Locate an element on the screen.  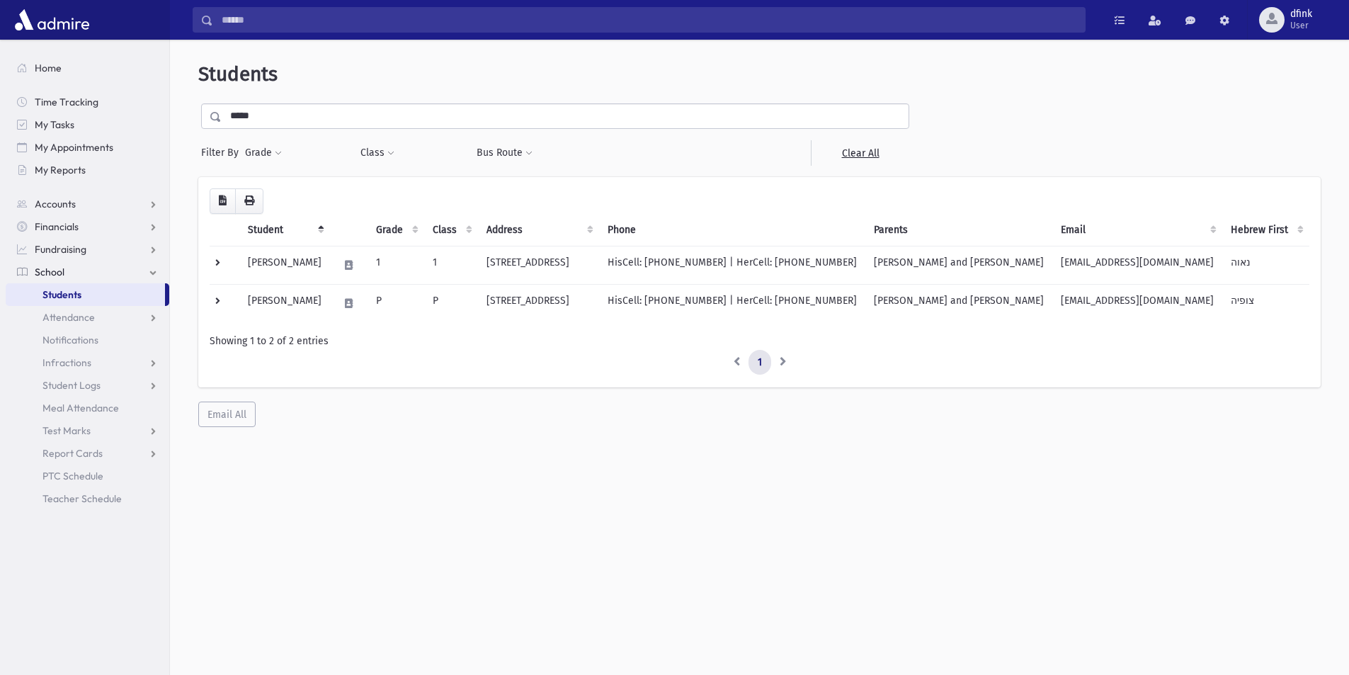
span: Student Logs is located at coordinates (72, 385).